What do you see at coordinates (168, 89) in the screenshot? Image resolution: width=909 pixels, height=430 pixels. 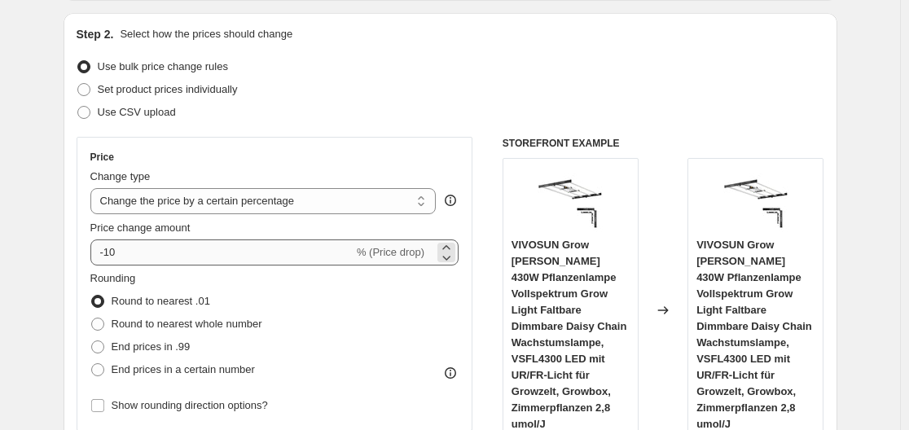 I see `span: Set product prices individually` at bounding box center [168, 89].